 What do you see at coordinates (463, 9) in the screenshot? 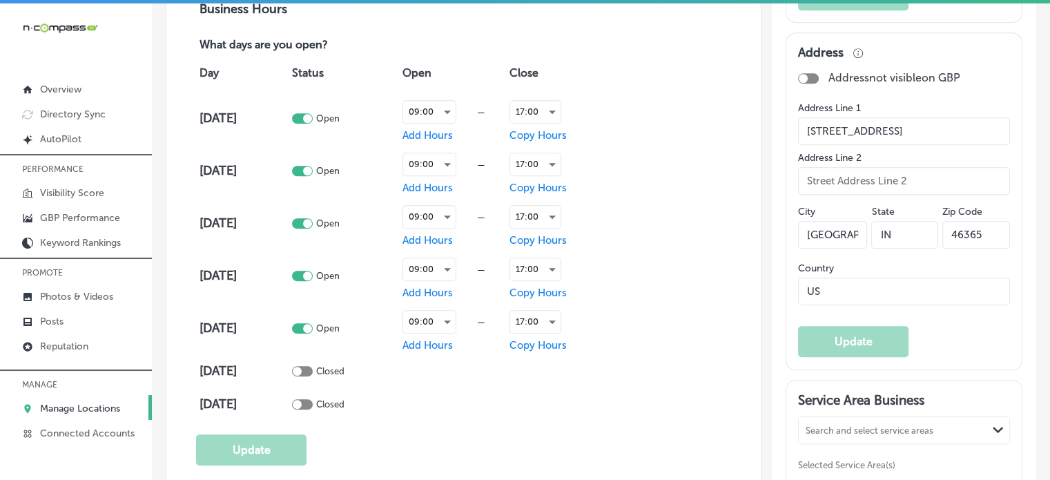
I see `h3: Business Hours` at bounding box center [463, 9].